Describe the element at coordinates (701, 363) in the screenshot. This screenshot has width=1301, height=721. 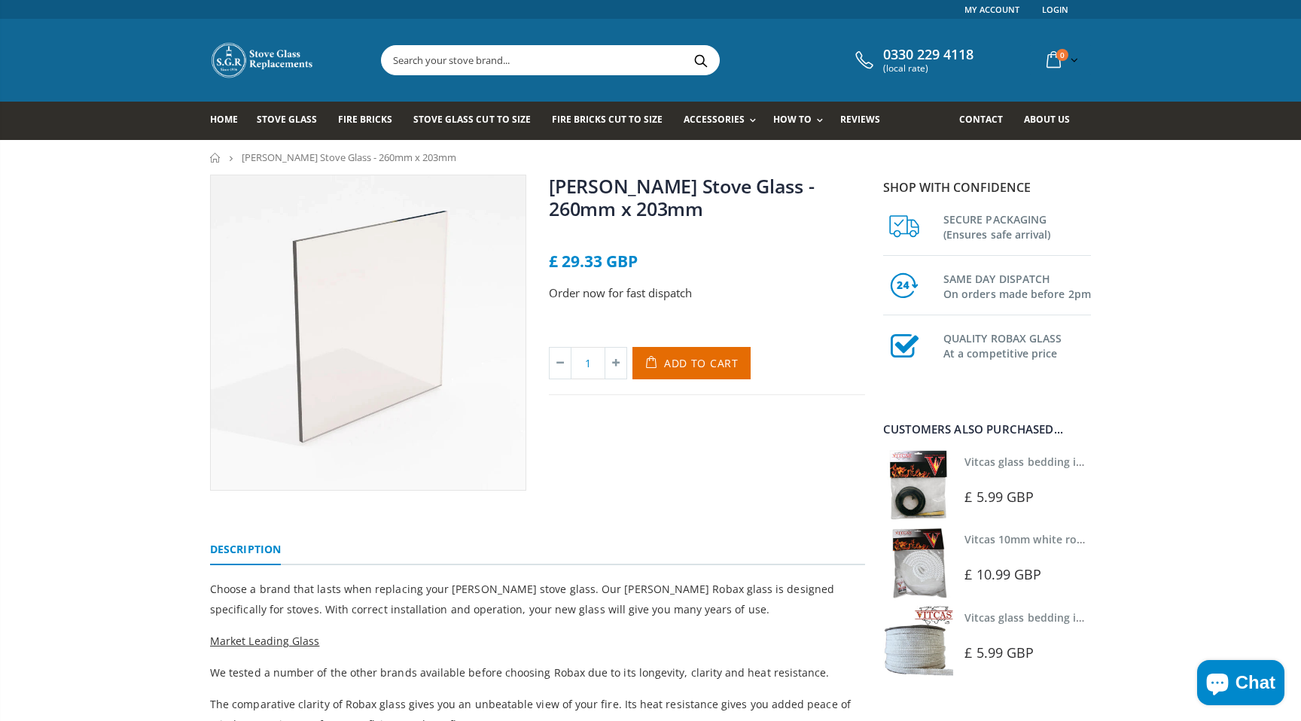
I see `span: Add to Cart` at that location.